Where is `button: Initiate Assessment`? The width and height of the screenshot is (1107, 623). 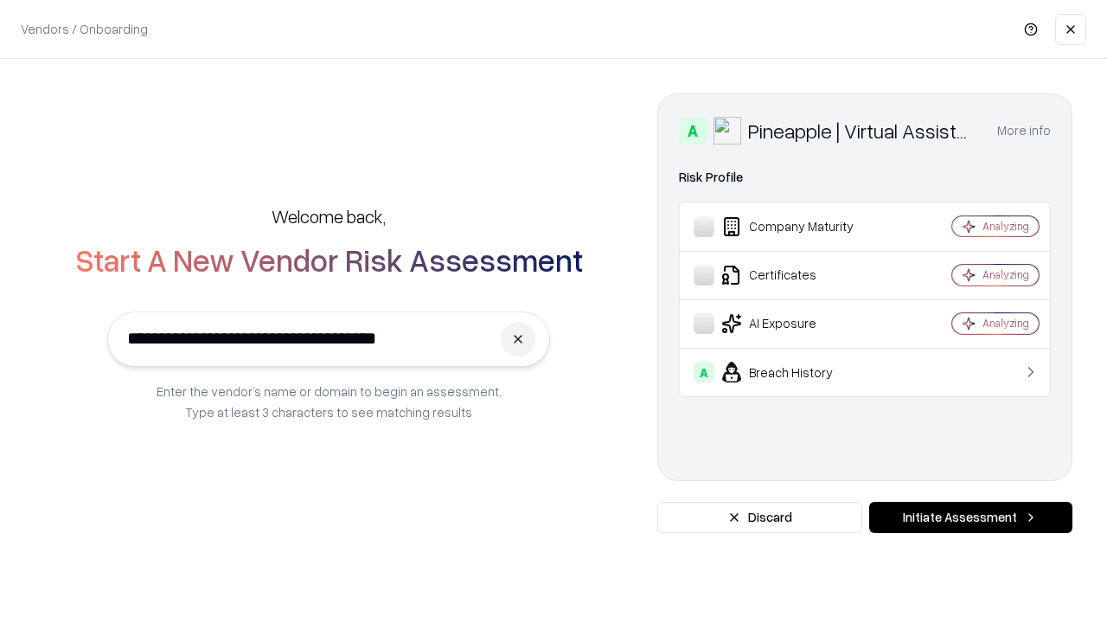 button: Initiate Assessment is located at coordinates (971, 517).